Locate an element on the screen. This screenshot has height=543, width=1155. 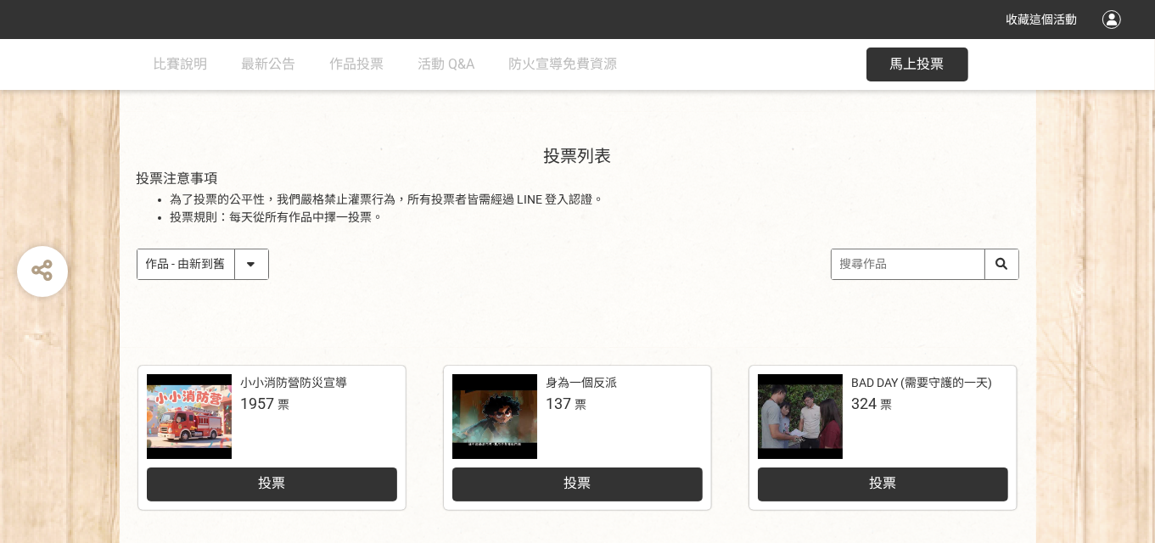
a: 活動 Q&A is located at coordinates (446, 65).